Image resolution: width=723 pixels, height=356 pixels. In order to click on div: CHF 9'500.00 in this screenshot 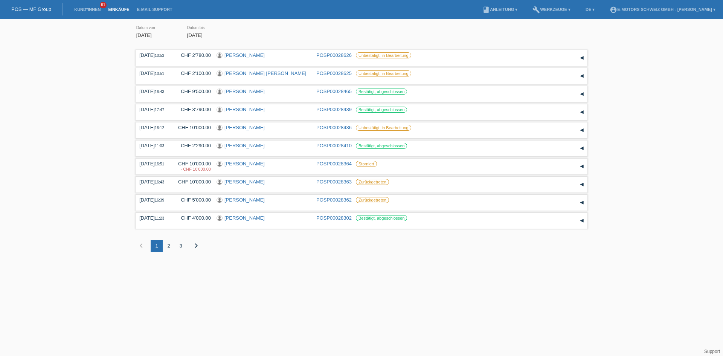, I will do `click(193, 91)`.